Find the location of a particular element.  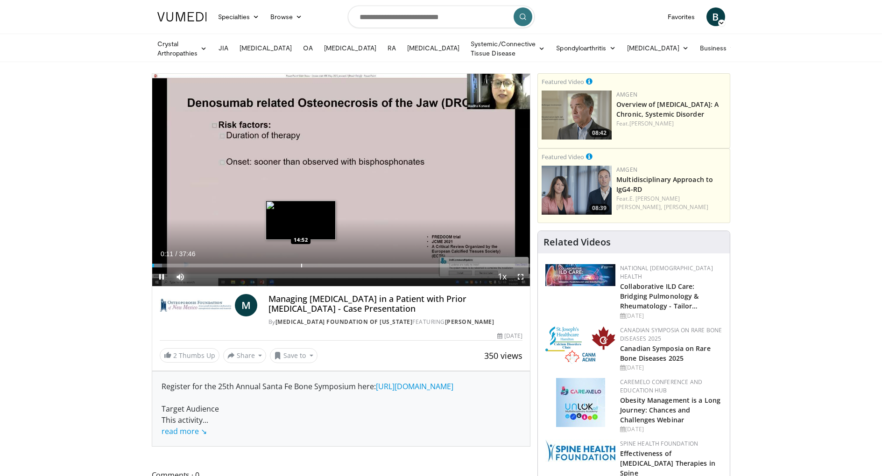

a: CaReMeLO Conference and Education Hub is located at coordinates (661, 386).